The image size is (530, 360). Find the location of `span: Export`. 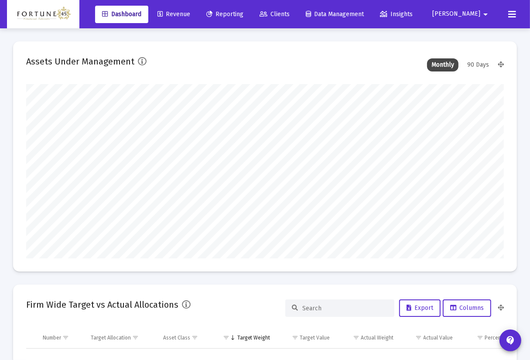

span: Export is located at coordinates (420, 308).